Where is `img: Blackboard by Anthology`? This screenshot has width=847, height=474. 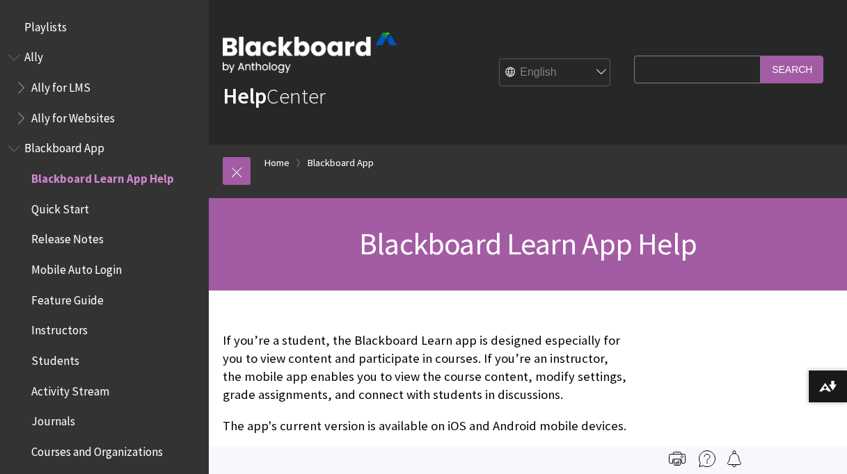
img: Blackboard by Anthology is located at coordinates (310, 53).